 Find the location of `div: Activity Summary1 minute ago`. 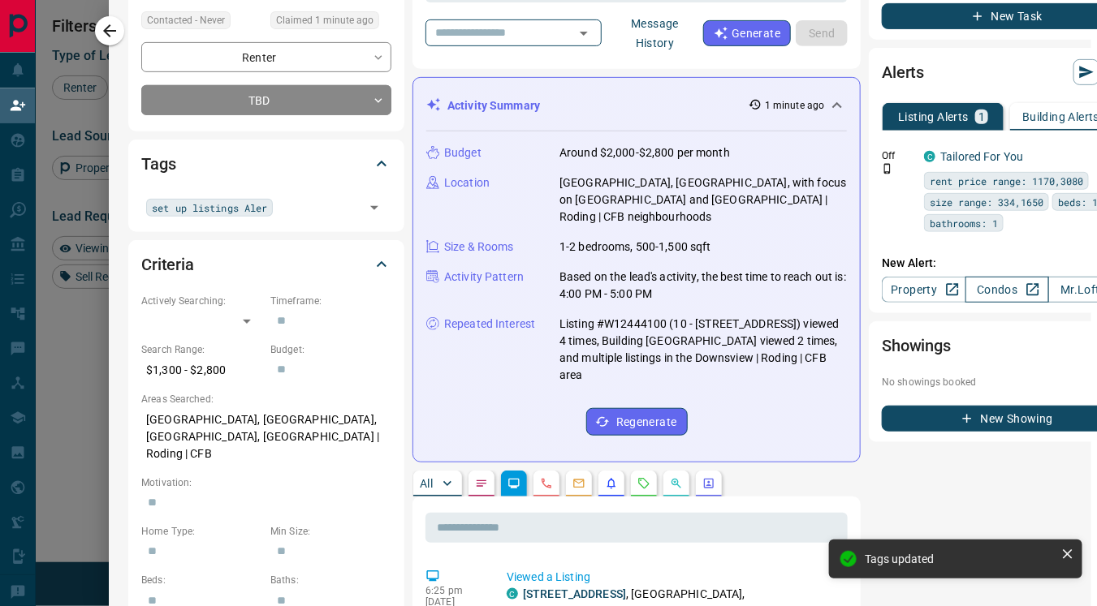

div: Activity Summary1 minute ago is located at coordinates (636, 106).